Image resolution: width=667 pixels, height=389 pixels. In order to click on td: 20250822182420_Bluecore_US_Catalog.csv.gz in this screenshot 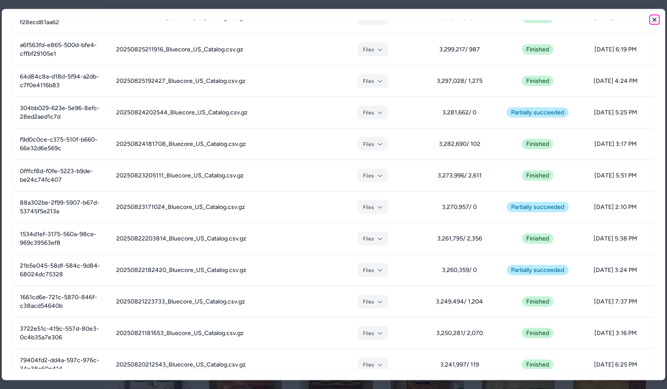, I will do `click(217, 270)`.